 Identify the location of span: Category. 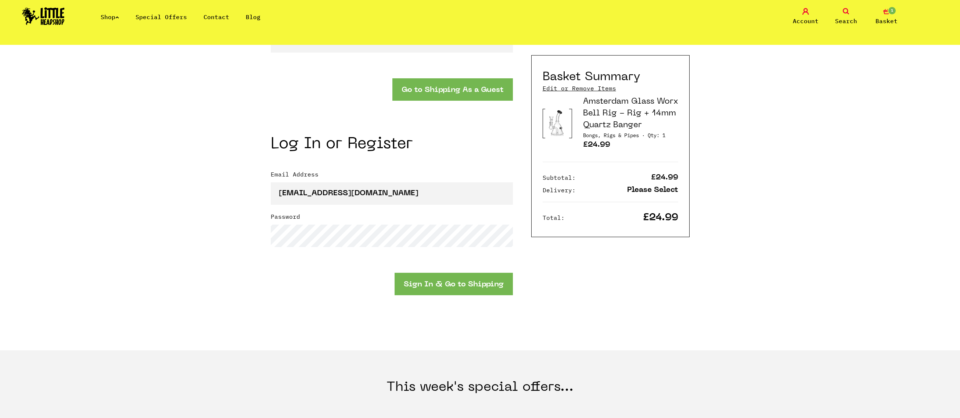
(614, 135).